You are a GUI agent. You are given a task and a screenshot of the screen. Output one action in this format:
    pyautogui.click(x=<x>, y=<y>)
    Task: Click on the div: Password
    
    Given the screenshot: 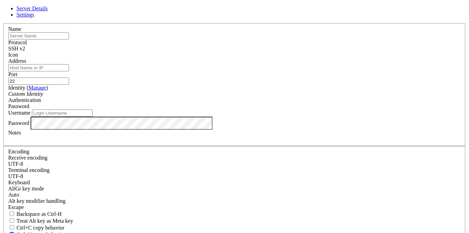 What is the action you would take?
    pyautogui.click(x=235, y=106)
    